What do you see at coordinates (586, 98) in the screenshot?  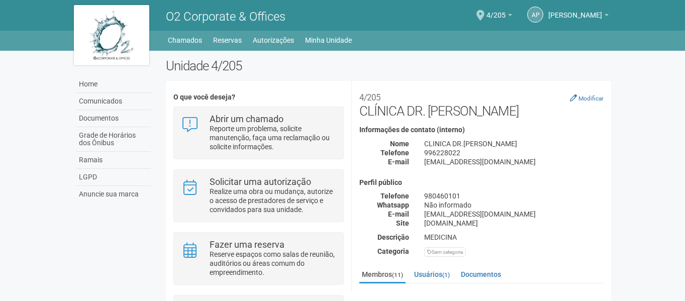 I see `a: Modificar` at bounding box center [586, 98].